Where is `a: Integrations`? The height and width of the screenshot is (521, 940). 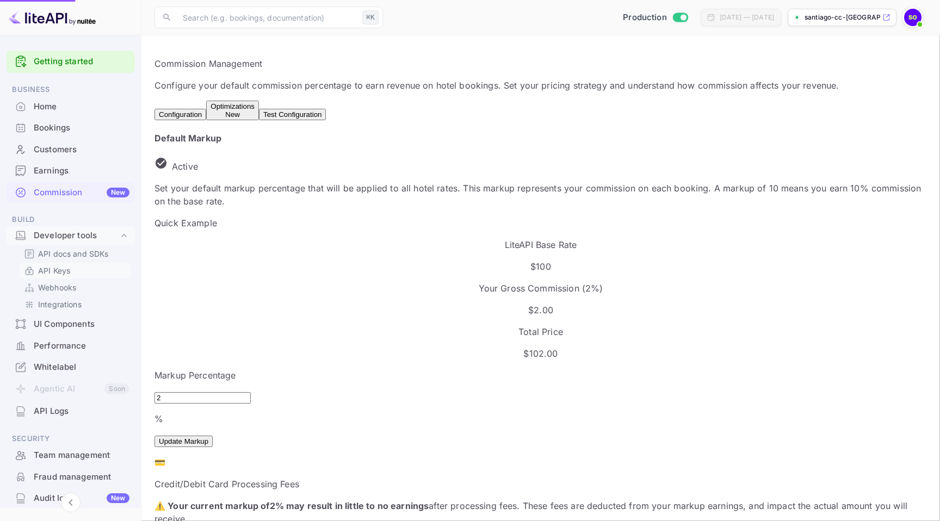
a: Integrations is located at coordinates (75, 304).